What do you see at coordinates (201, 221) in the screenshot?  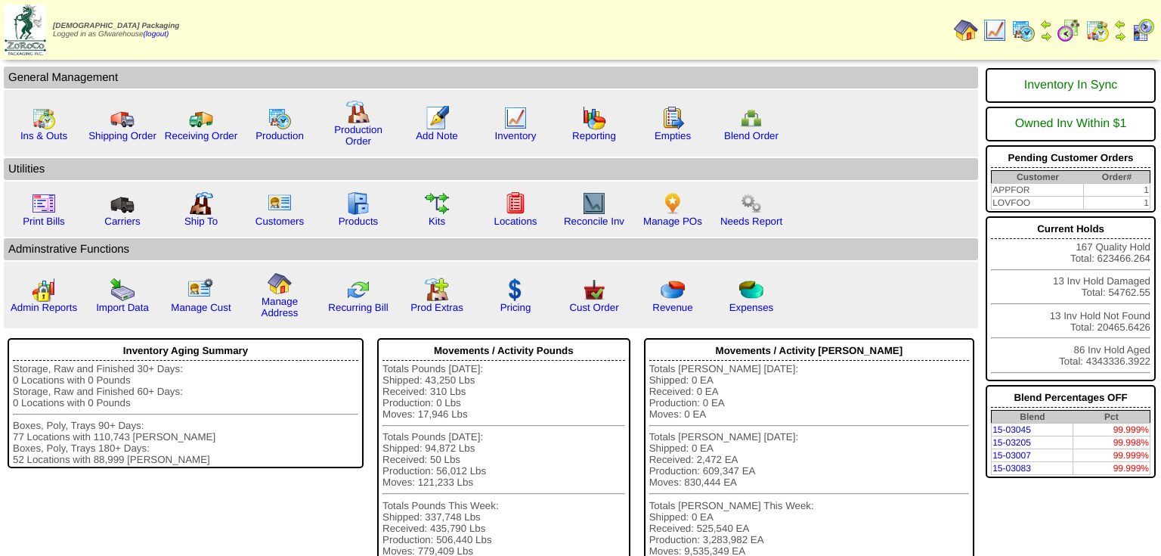 I see `a: Ship To` at bounding box center [201, 221].